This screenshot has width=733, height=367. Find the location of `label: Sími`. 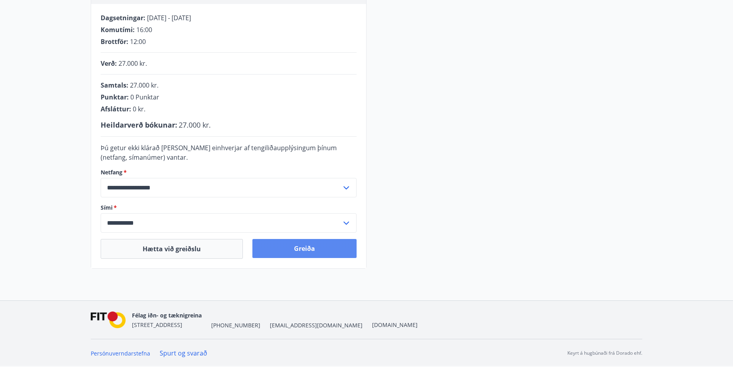

label: Sími is located at coordinates (229, 208).